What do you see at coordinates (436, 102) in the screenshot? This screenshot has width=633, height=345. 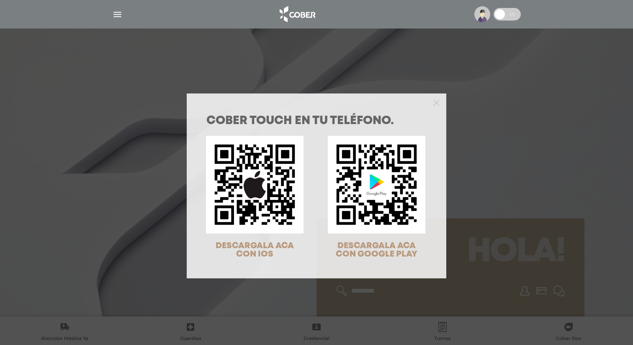 I see `button: Close` at bounding box center [436, 102].